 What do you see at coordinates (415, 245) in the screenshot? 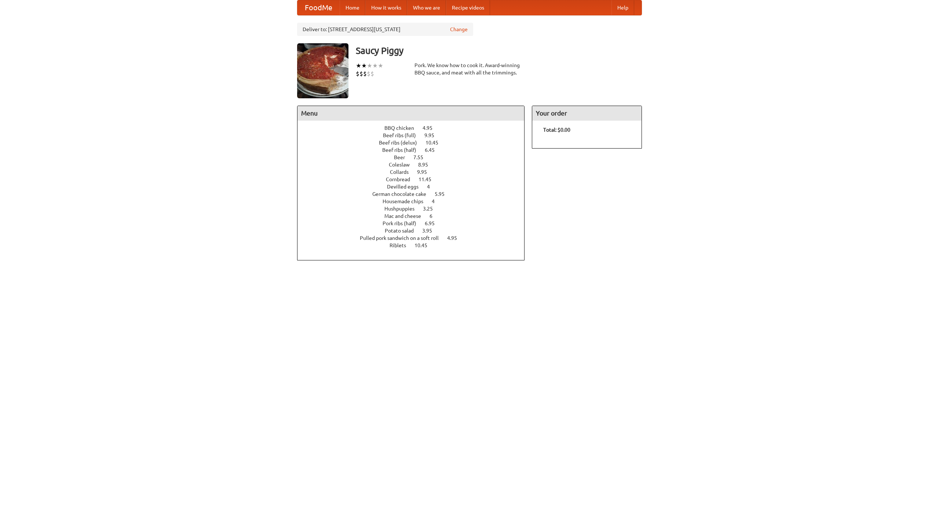
I see `a: Riblets 10.45` at bounding box center [415, 245].